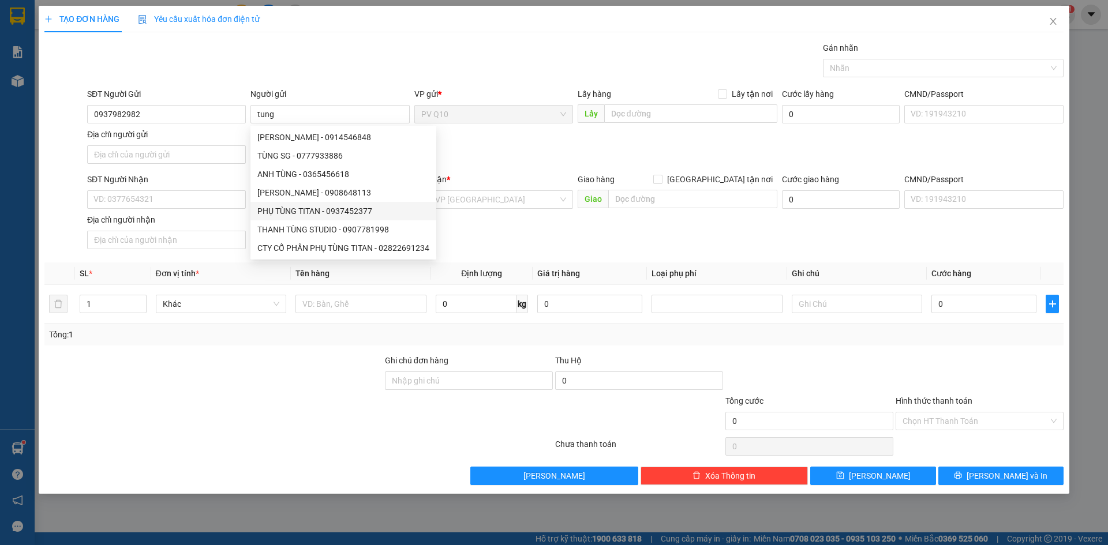 Image resolution: width=1108 pixels, height=545 pixels. I want to click on span: Lấy tận nơi, so click(752, 94).